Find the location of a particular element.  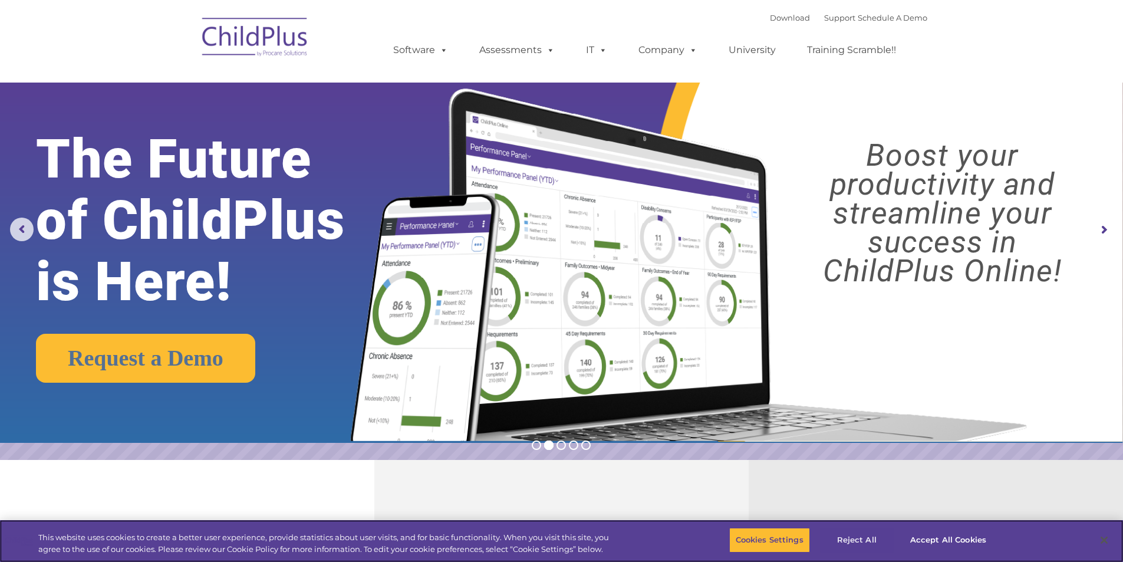

a: Support is located at coordinates (839, 18).